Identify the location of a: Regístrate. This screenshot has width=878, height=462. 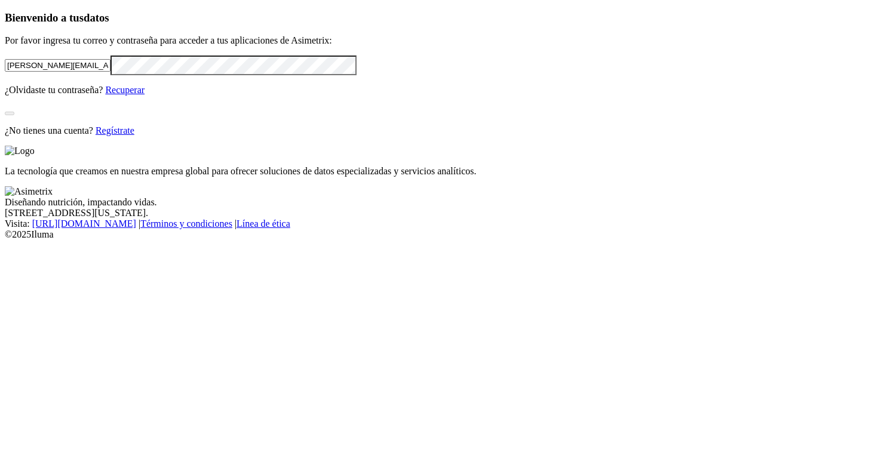
(115, 130).